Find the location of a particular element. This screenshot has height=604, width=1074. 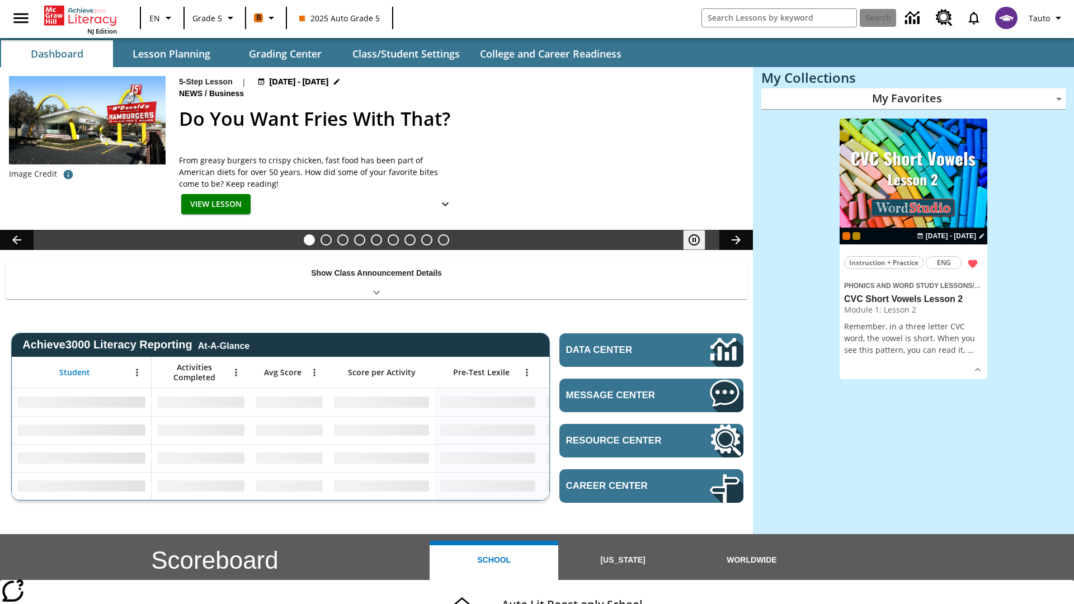

span: EN is located at coordinates (154, 18).